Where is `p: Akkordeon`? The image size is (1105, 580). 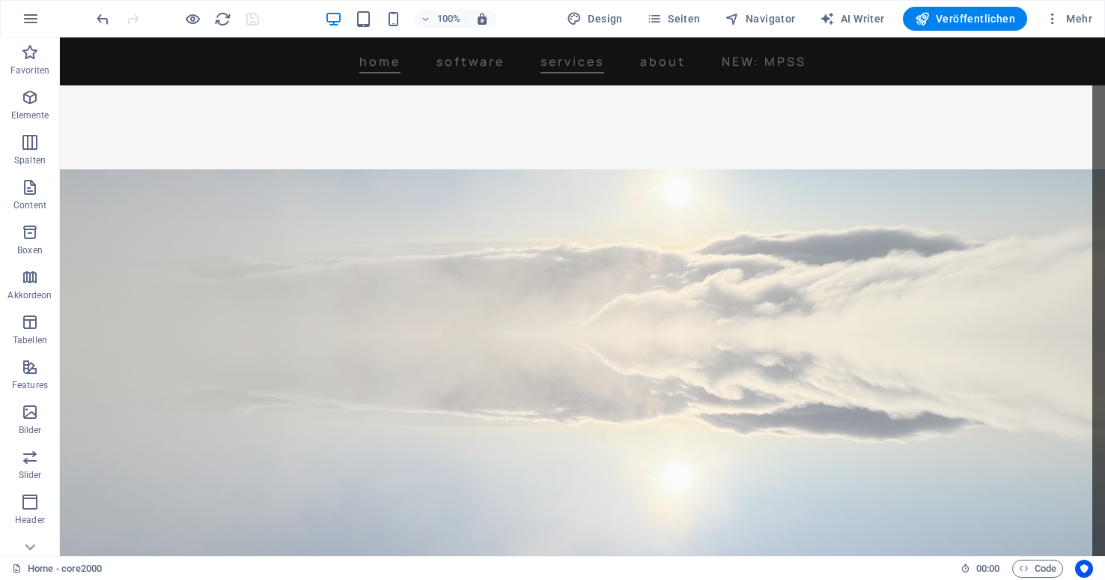
p: Akkordeon is located at coordinates (29, 295).